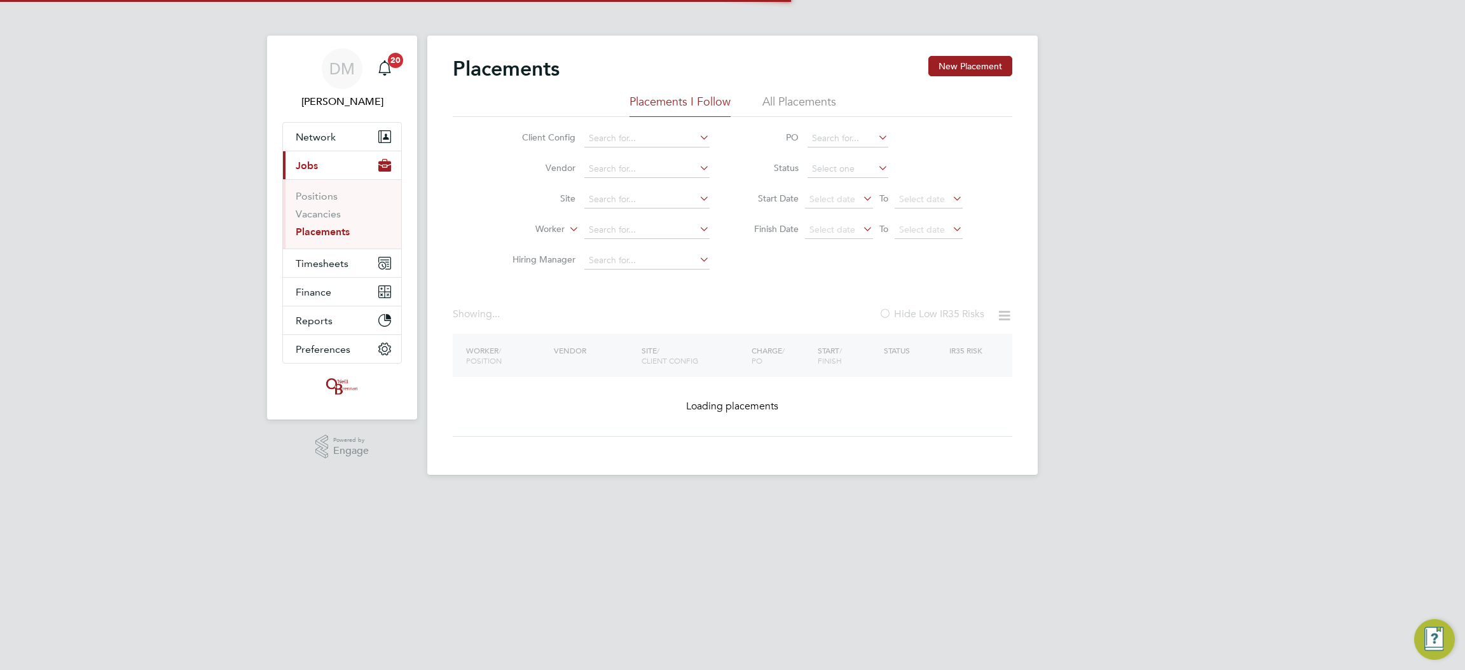  Describe the element at coordinates (848, 169) in the screenshot. I see `input: Select one` at that location.